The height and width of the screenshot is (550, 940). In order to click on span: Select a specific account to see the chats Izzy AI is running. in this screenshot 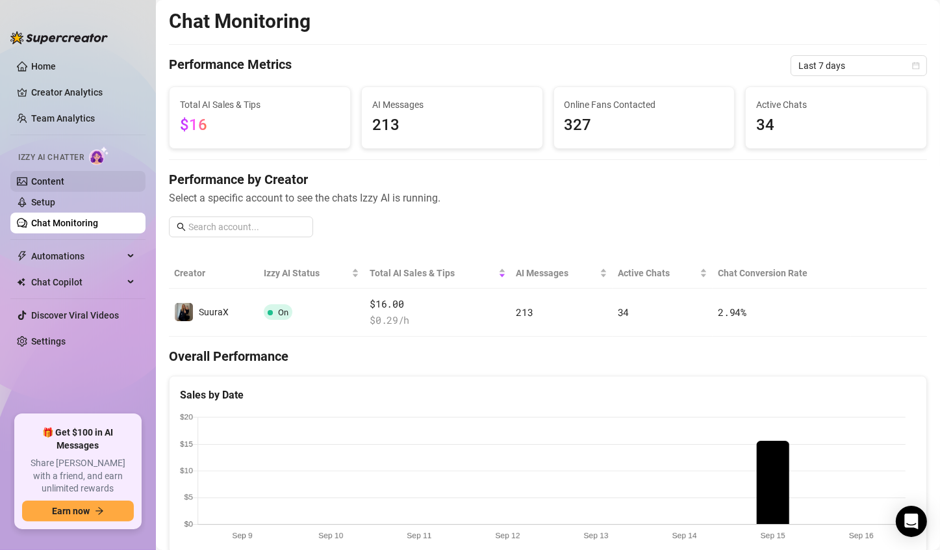, I will do `click(548, 198)`.